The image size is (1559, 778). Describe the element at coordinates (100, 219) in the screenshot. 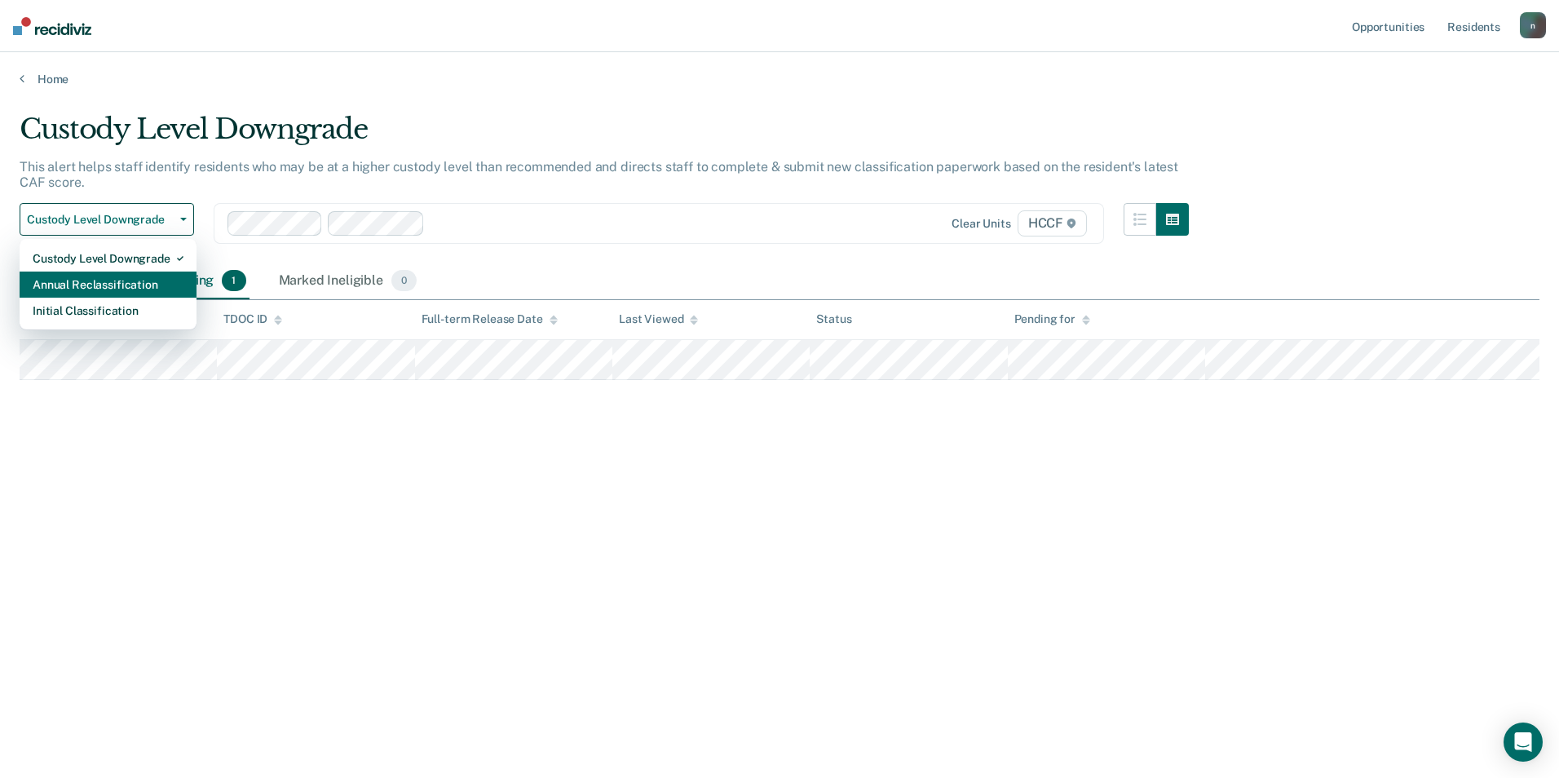

I see `span: Custody Level Downgrade` at that location.